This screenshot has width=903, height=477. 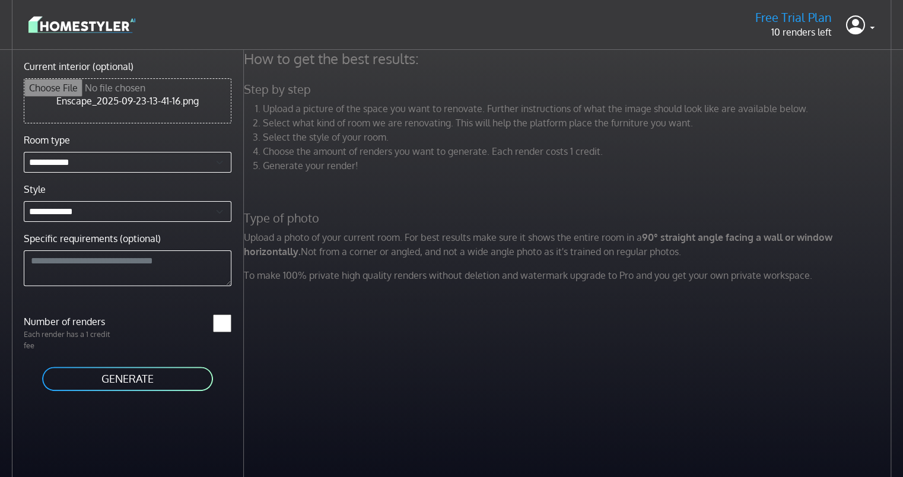 I want to click on li: Select the style of your room., so click(x=578, y=137).